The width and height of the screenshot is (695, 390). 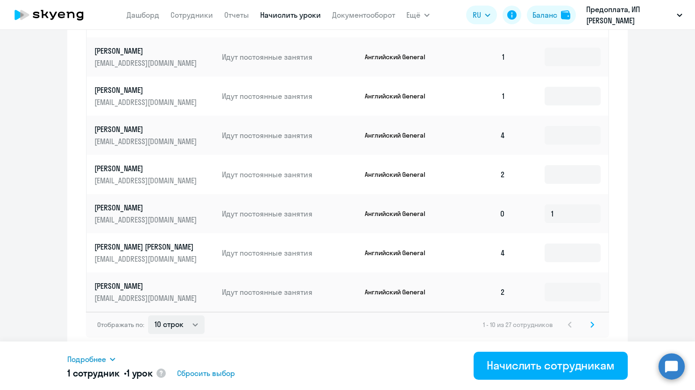 What do you see at coordinates (418, 15) in the screenshot?
I see `button: Ещё` at bounding box center [418, 15].